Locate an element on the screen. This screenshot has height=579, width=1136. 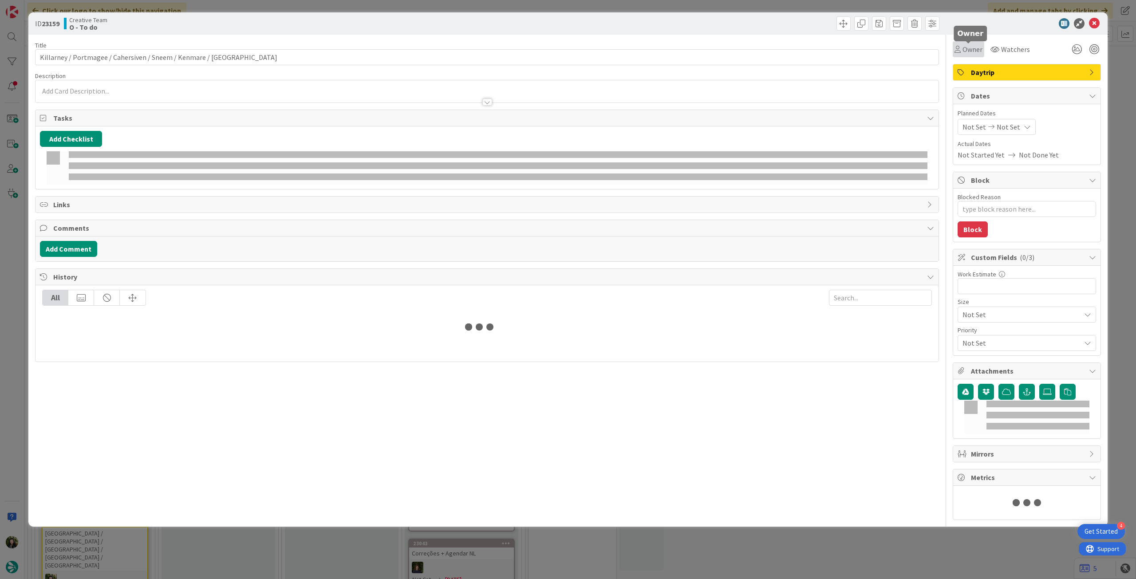
span: Creative Team is located at coordinates (88, 20).